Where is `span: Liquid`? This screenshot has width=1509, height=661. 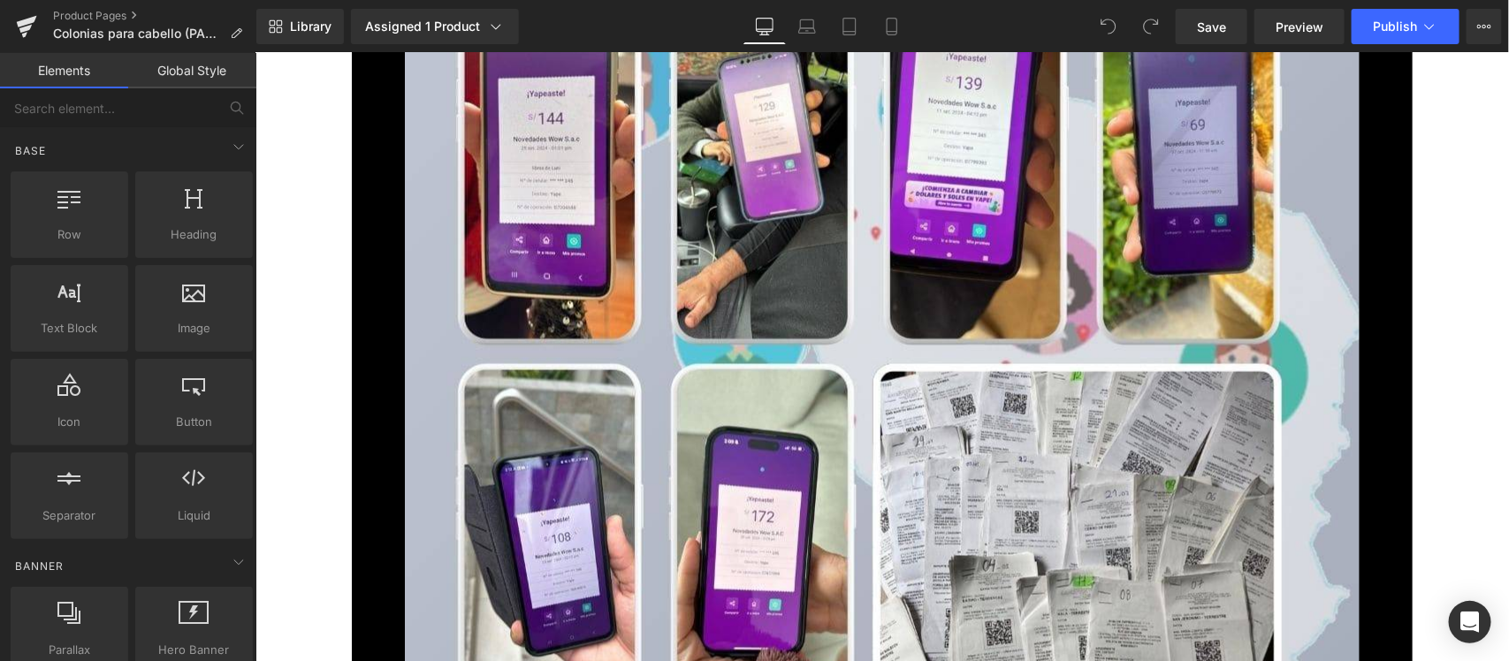 span: Liquid is located at coordinates (194, 515).